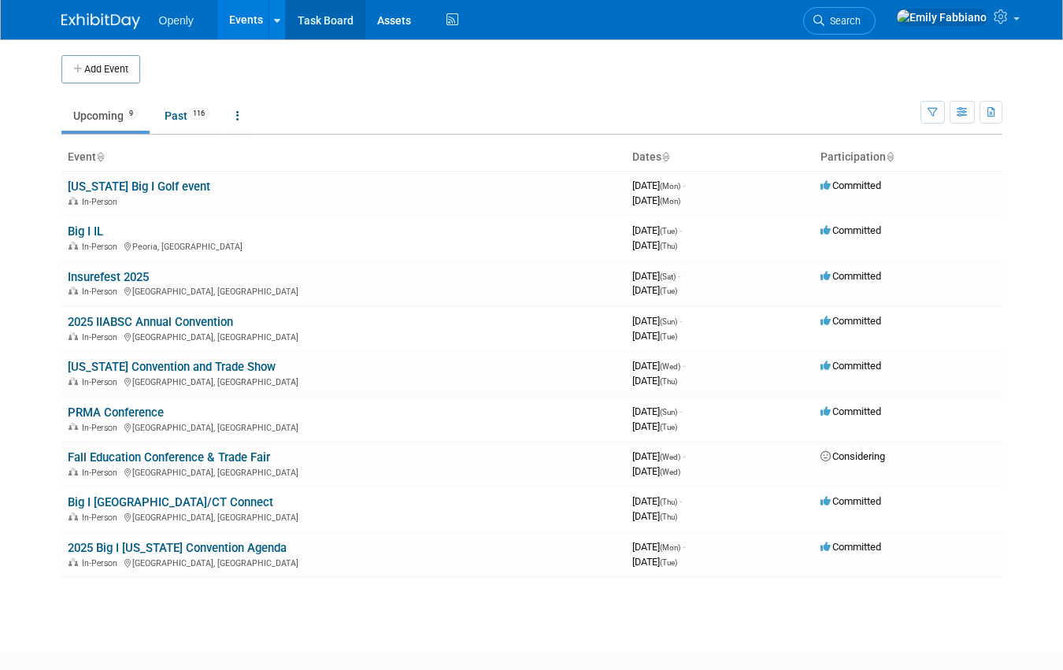 The height and width of the screenshot is (670, 1063). What do you see at coordinates (198, 113) in the screenshot?
I see `span: 116` at bounding box center [198, 113].